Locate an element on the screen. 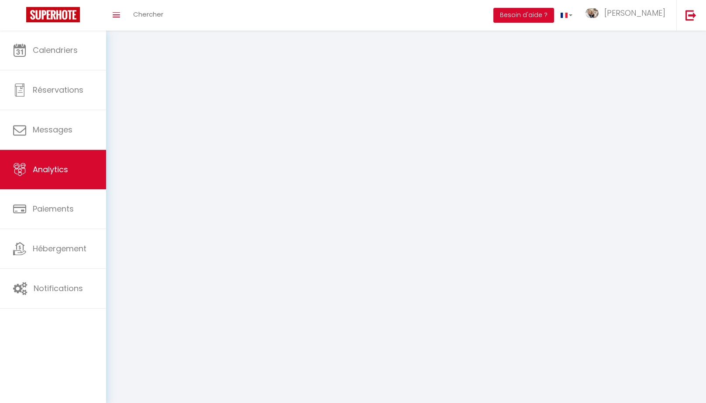 This screenshot has height=403, width=706. button: Besoin d'aide ? is located at coordinates (524, 15).